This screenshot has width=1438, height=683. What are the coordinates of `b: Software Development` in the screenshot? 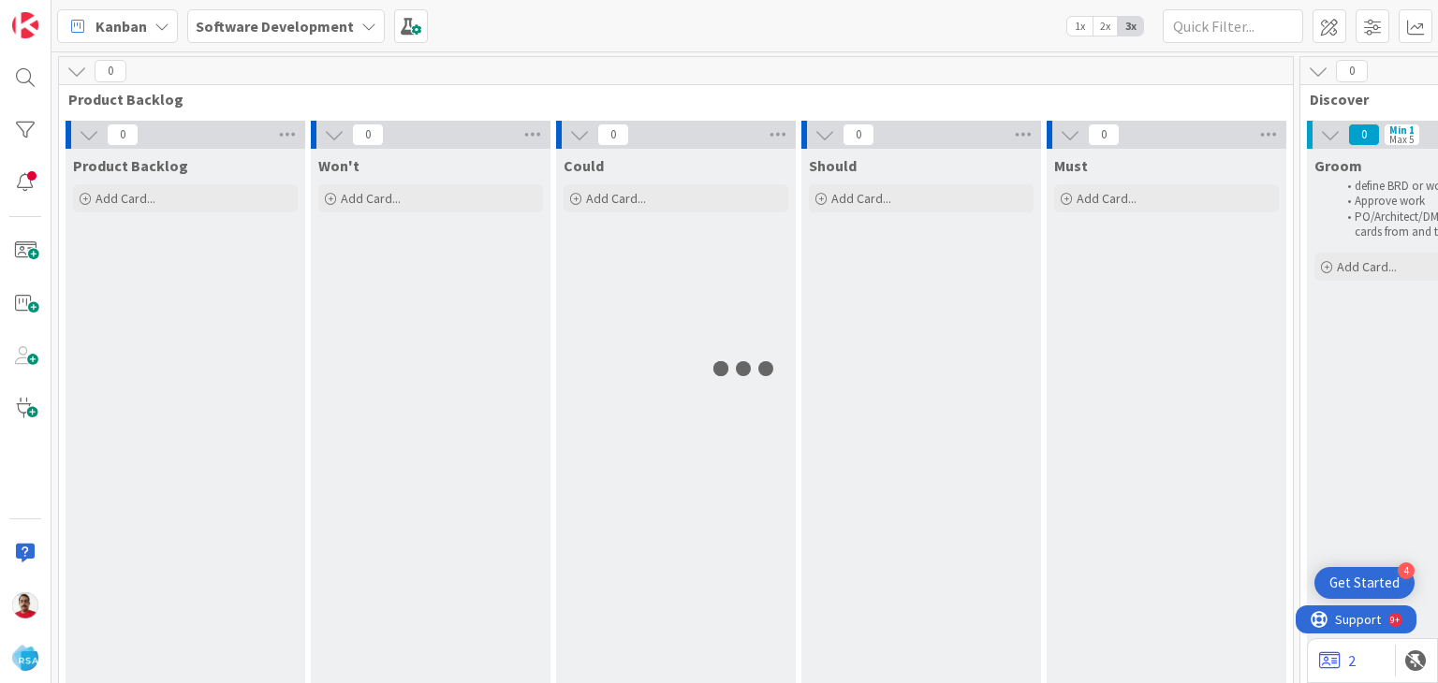 It's located at (274, 26).